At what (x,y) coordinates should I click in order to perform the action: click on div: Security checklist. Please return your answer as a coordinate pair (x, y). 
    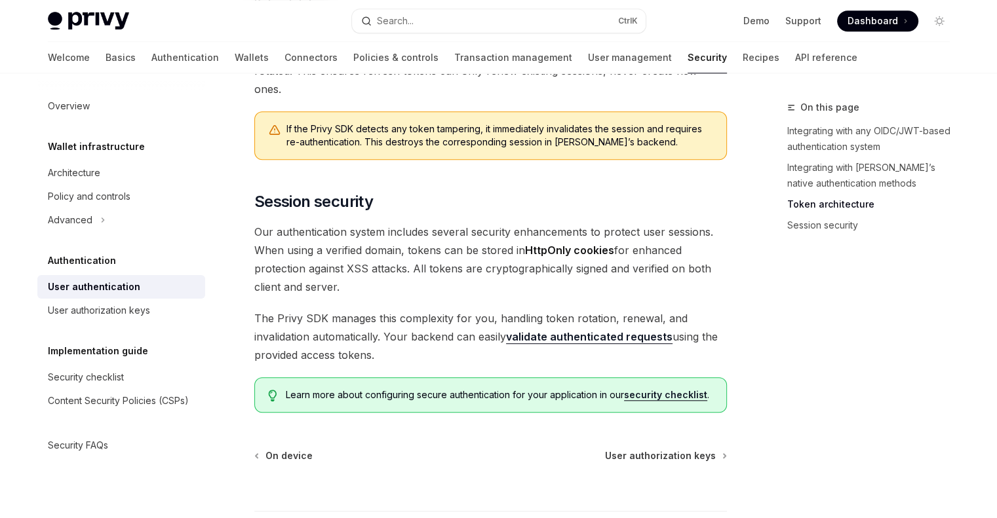
    Looking at the image, I should click on (86, 377).